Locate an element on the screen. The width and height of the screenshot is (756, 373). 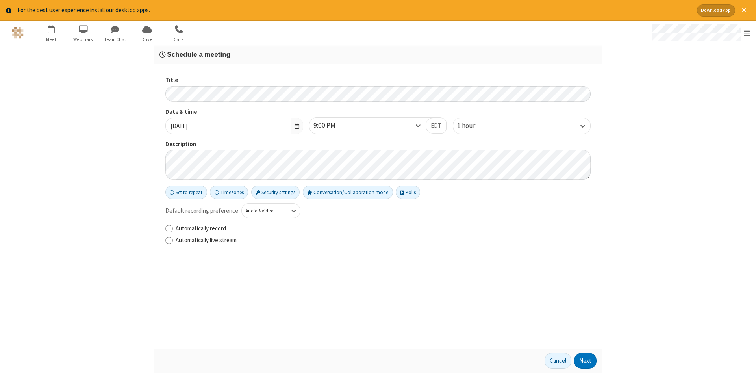
span: Default recording preference is located at coordinates (202, 211).